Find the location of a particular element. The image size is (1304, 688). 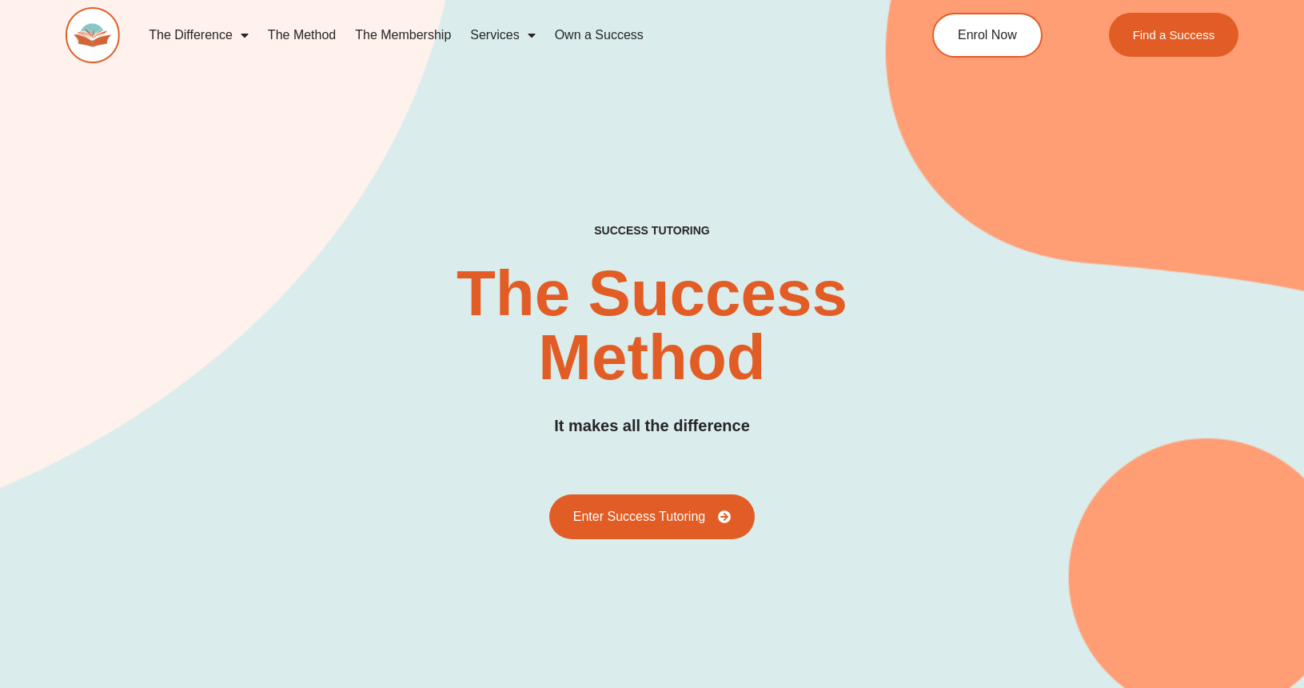

h2: The Success Method is located at coordinates (652, 325).